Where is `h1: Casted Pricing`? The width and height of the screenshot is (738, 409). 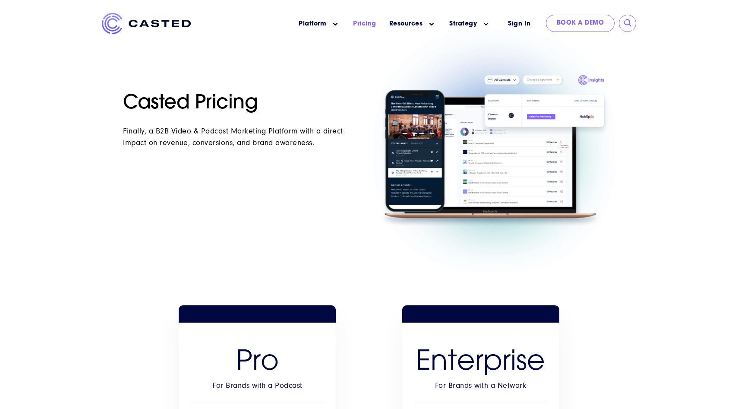 h1: Casted Pricing is located at coordinates (243, 104).